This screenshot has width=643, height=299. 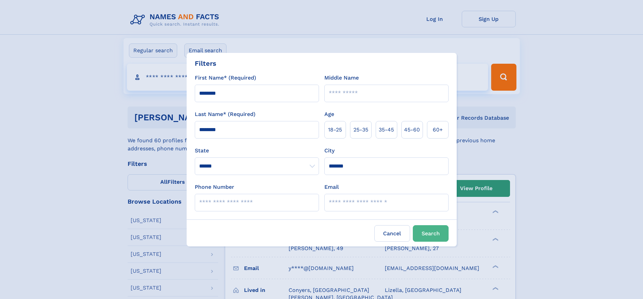 I want to click on label: Middle Name, so click(x=342, y=78).